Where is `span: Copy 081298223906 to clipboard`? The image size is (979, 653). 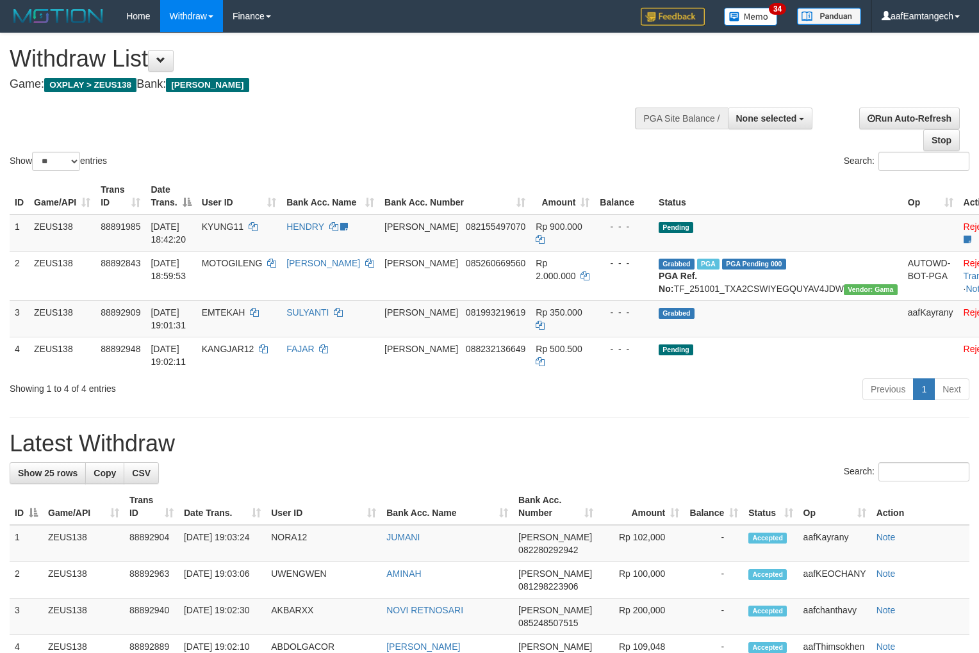 span: Copy 081298223906 to clipboard is located at coordinates (548, 587).